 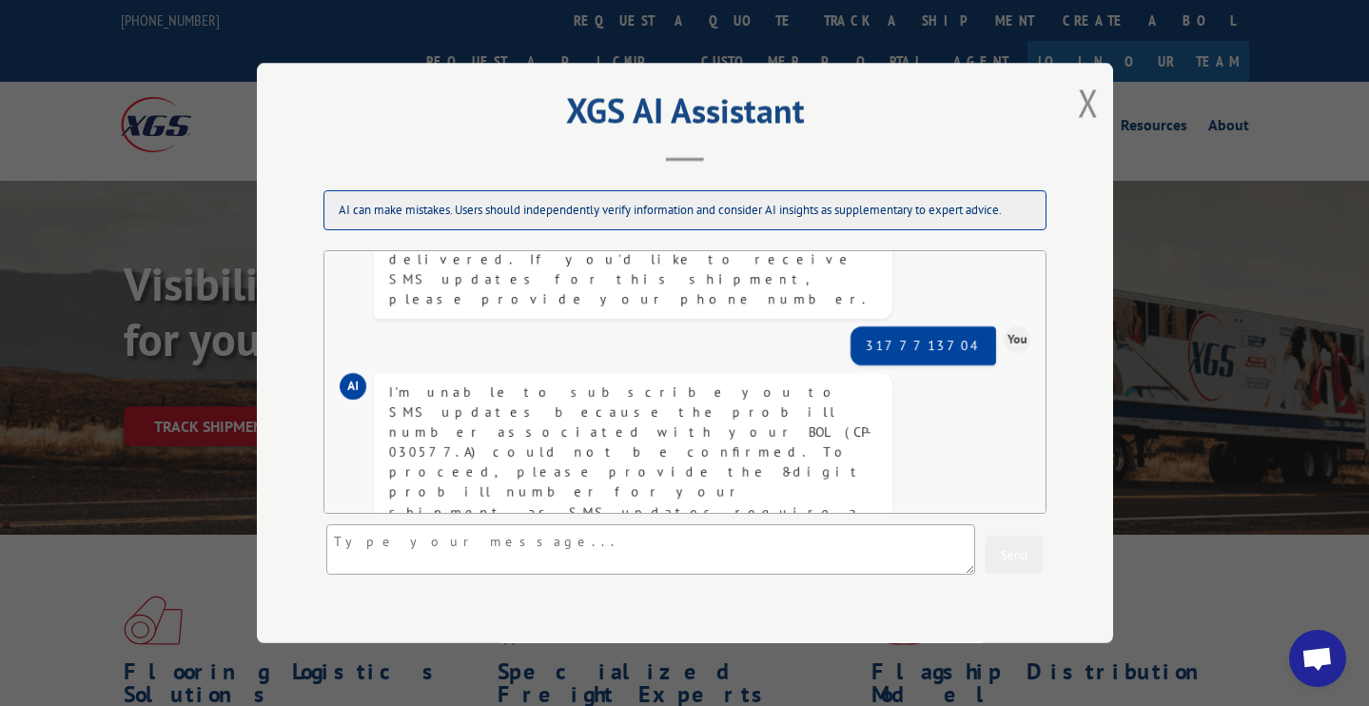 What do you see at coordinates (1318, 658) in the screenshot?
I see `div: Open chat` at bounding box center [1318, 658].